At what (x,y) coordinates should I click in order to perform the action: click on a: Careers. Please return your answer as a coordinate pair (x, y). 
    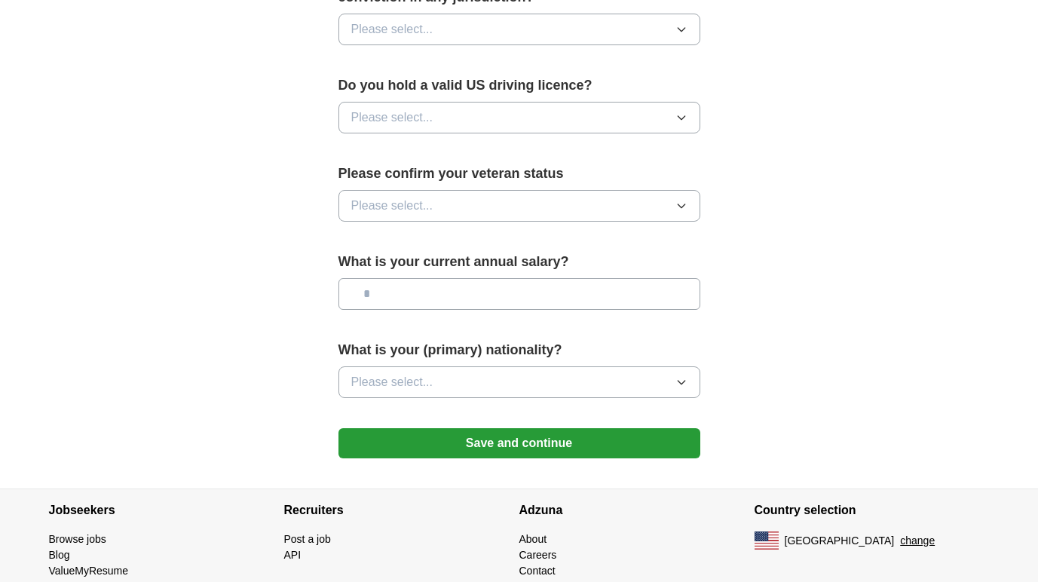
    Looking at the image, I should click on (538, 555).